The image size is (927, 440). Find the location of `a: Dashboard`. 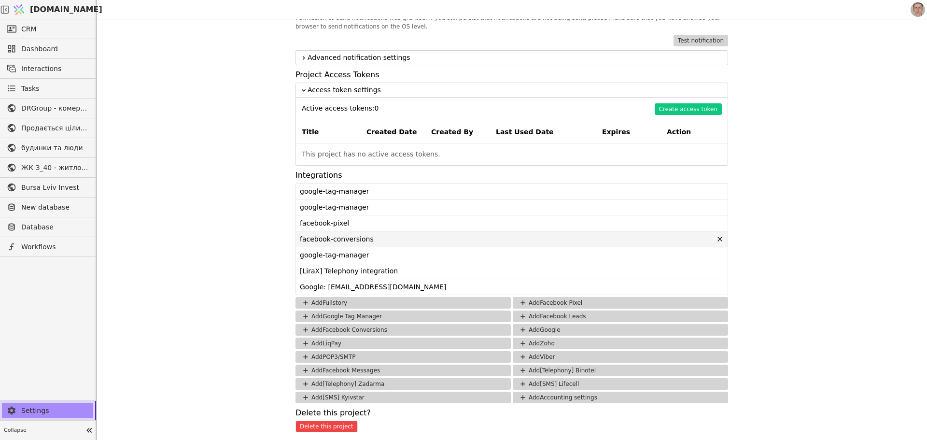

a: Dashboard is located at coordinates (47, 49).